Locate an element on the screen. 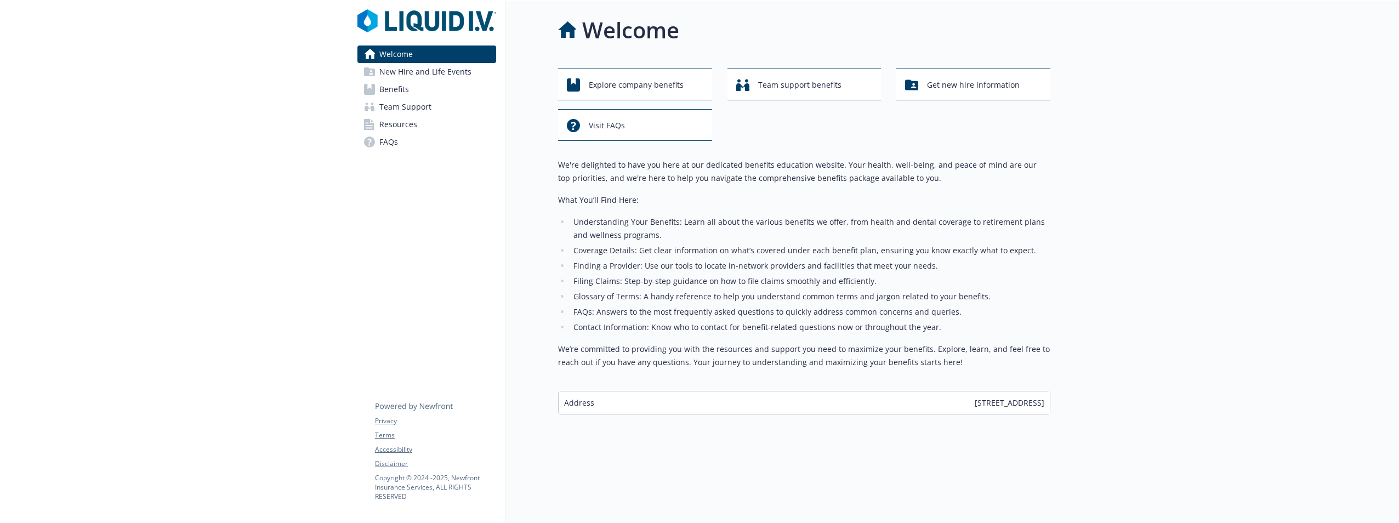  button: Get new hire information is located at coordinates (973, 84).